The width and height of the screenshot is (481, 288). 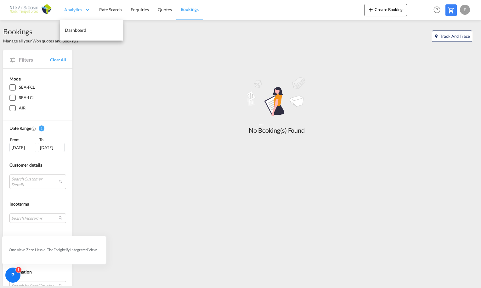 I want to click on div: AIR, so click(x=22, y=108).